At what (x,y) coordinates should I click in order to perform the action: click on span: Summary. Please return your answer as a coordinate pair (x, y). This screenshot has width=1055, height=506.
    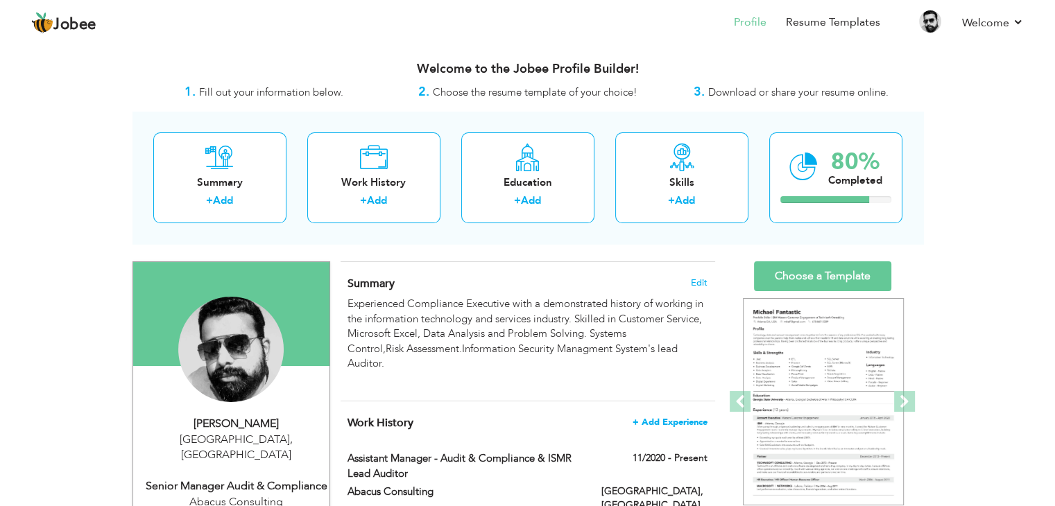
    Looking at the image, I should click on (371, 284).